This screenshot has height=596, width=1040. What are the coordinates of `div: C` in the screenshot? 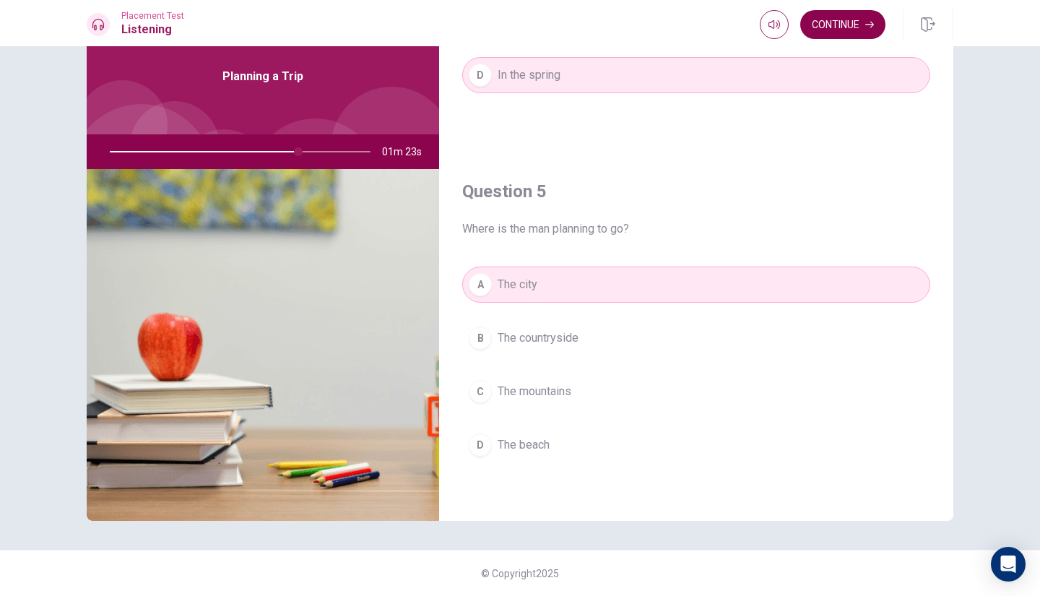 It's located at (480, 391).